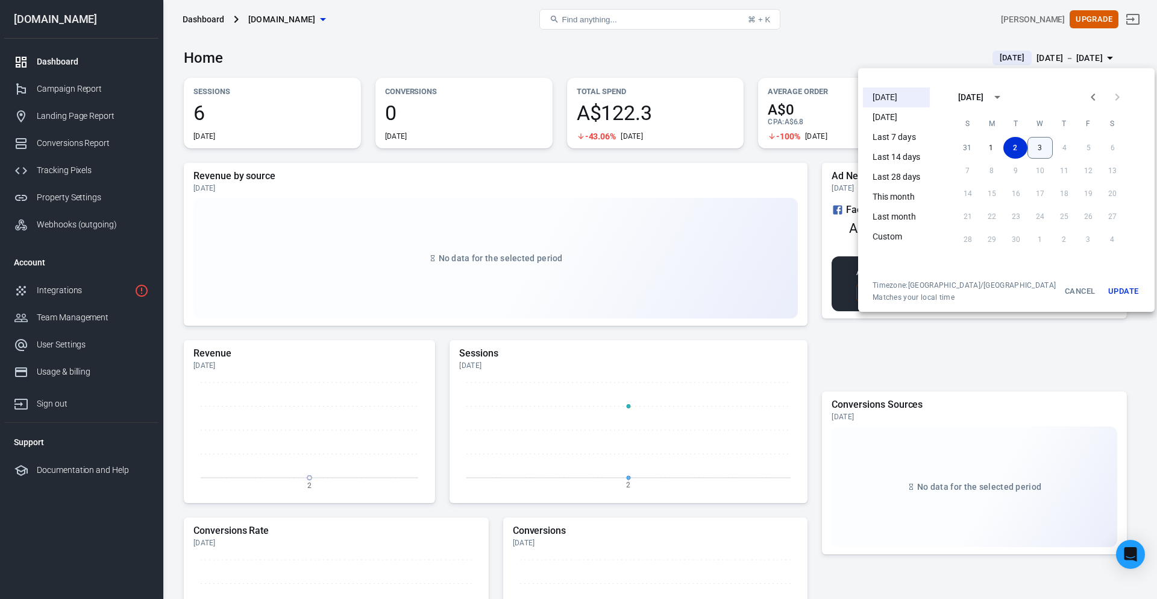 Image resolution: width=1157 pixels, height=599 pixels. I want to click on span: Thursday, so click(1065, 124).